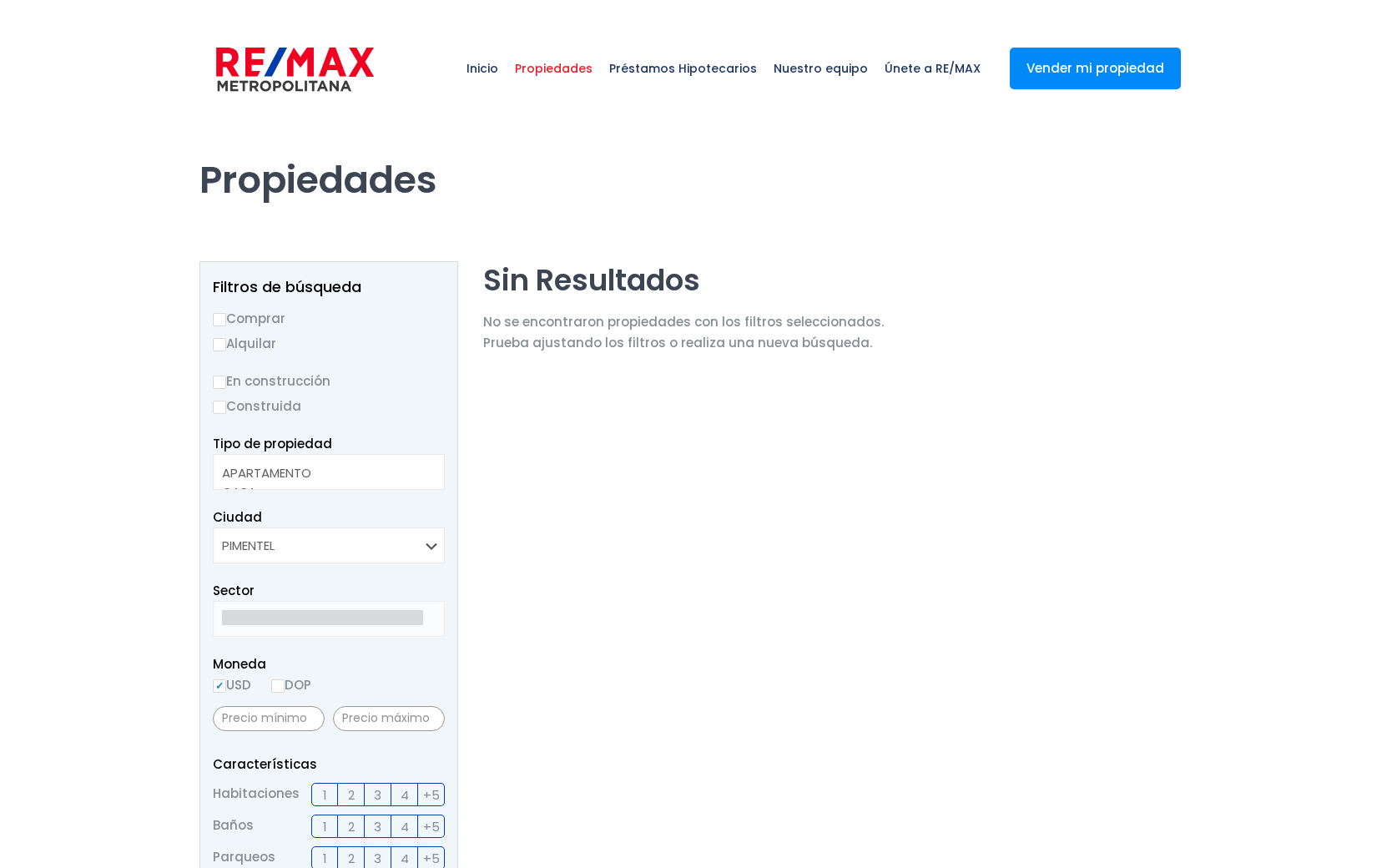 This screenshot has height=868, width=1397. What do you see at coordinates (820, 68) in the screenshot?
I see `span: Nuestro equipo` at bounding box center [820, 68].